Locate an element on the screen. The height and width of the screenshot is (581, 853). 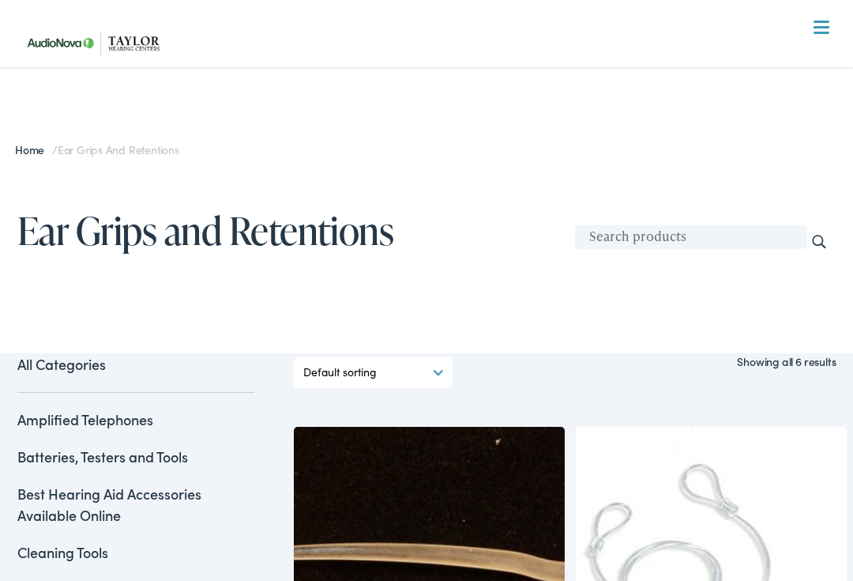
a: Batteries, Testers and Tools is located at coordinates (103, 456).